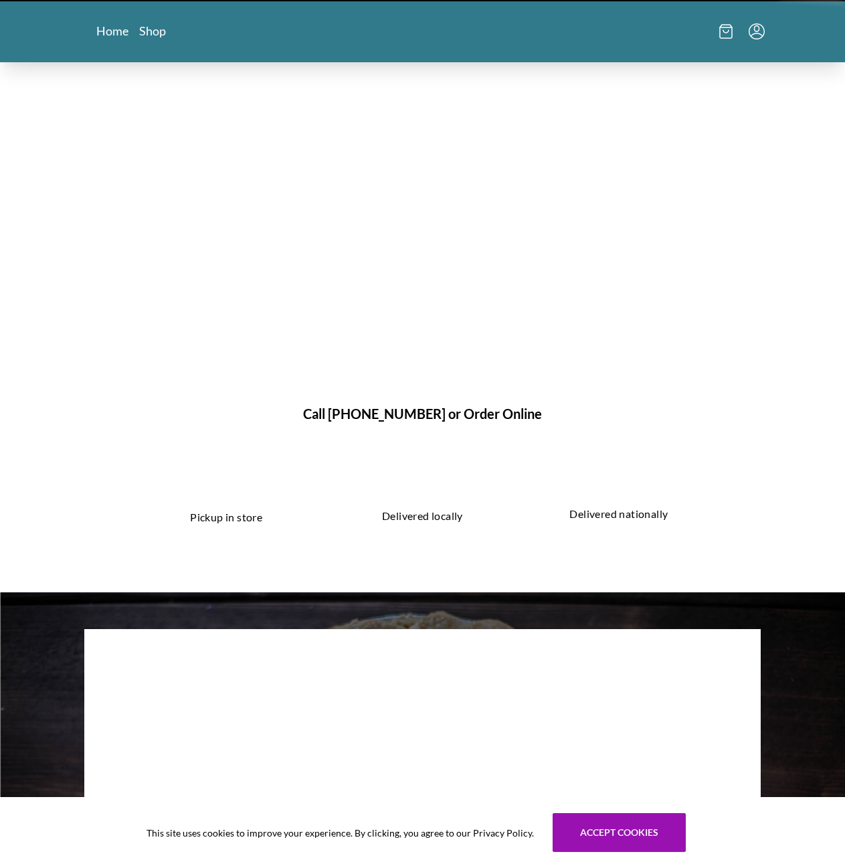  Describe the element at coordinates (422, 484) in the screenshot. I see `img: delivered locally` at that location.